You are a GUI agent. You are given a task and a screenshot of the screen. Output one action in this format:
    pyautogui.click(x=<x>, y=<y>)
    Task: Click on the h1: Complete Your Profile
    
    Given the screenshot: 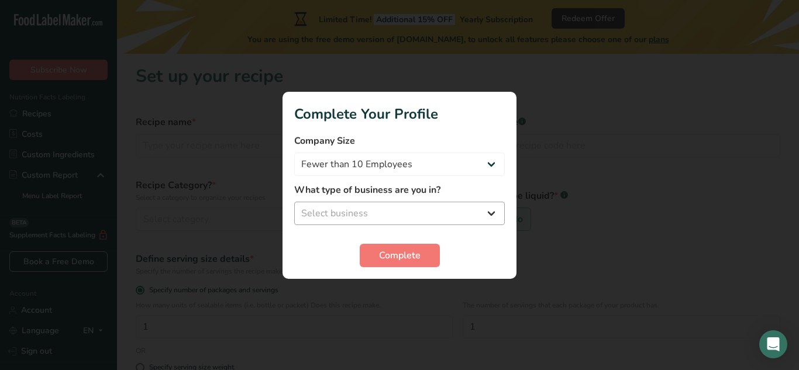 What is the action you would take?
    pyautogui.click(x=399, y=114)
    